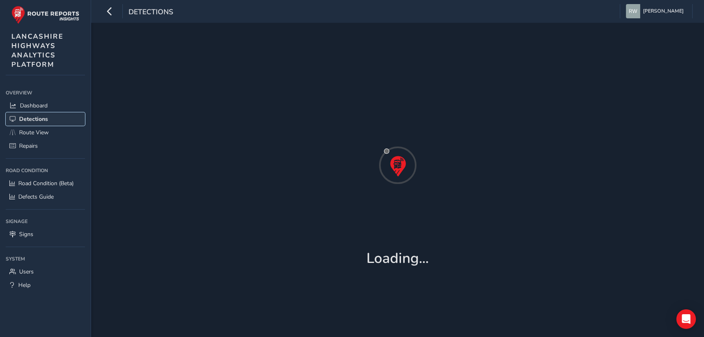 This screenshot has height=337, width=704. Describe the element at coordinates (45, 221) in the screenshot. I see `div: Signage` at that location.